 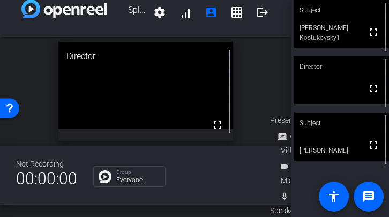 I want to click on mat-icon: account_box, so click(x=211, y=12).